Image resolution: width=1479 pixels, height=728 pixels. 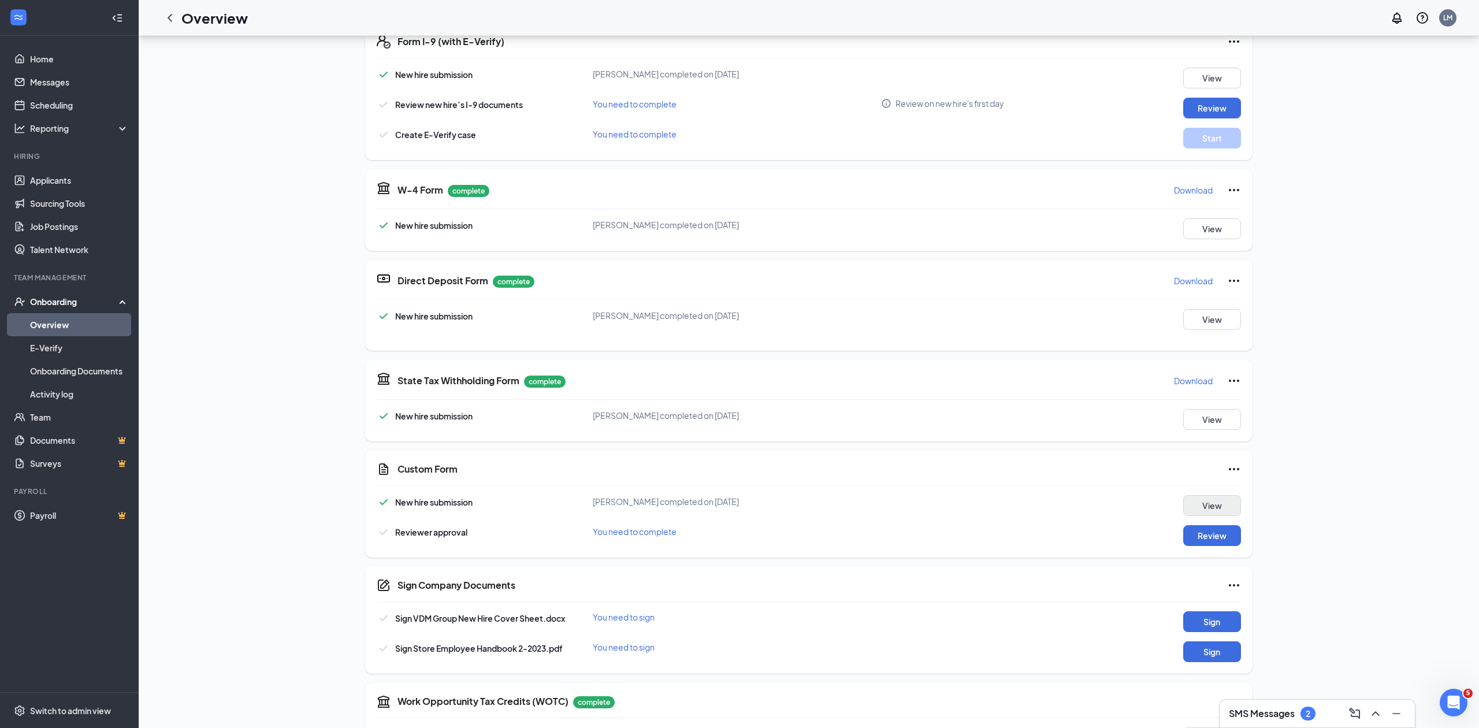 I want to click on svg: CompanyDocumentIcon, so click(x=384, y=585).